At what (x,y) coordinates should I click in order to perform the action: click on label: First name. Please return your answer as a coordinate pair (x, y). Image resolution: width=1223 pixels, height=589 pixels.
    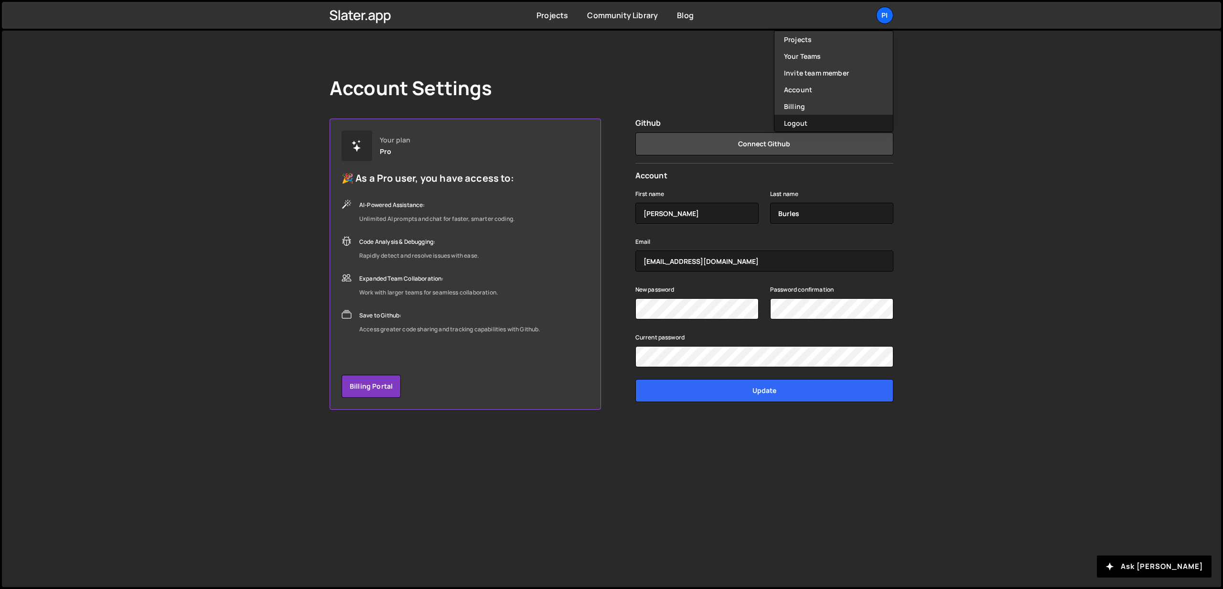
    Looking at the image, I should click on (650, 194).